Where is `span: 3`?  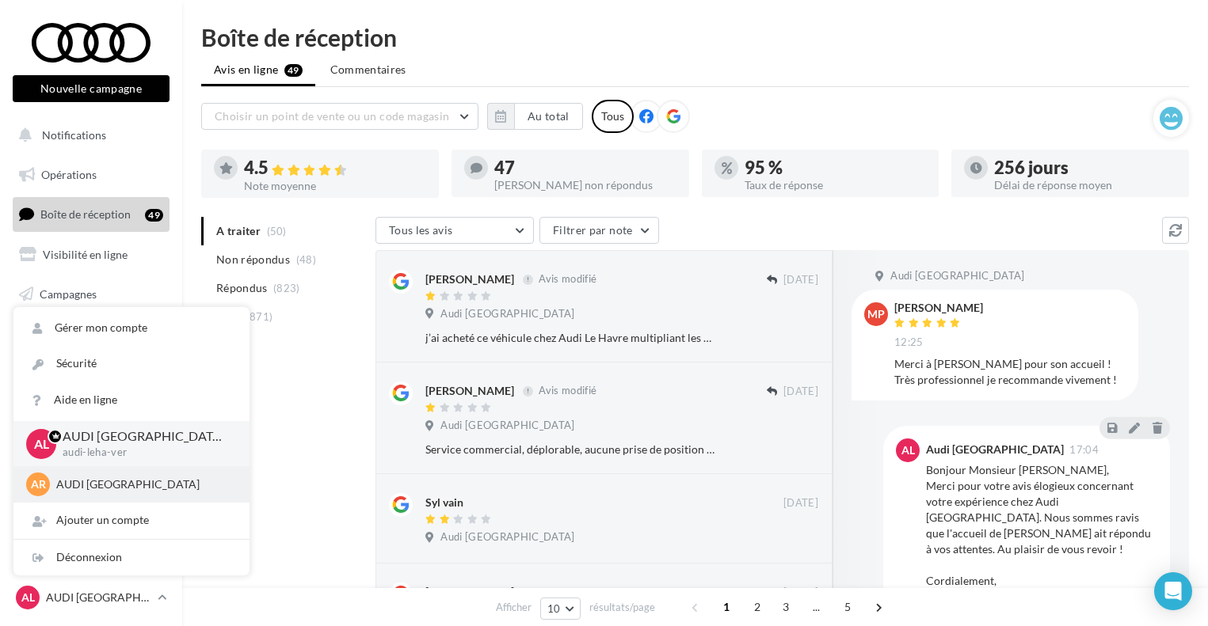 span: 3 is located at coordinates (785, 607).